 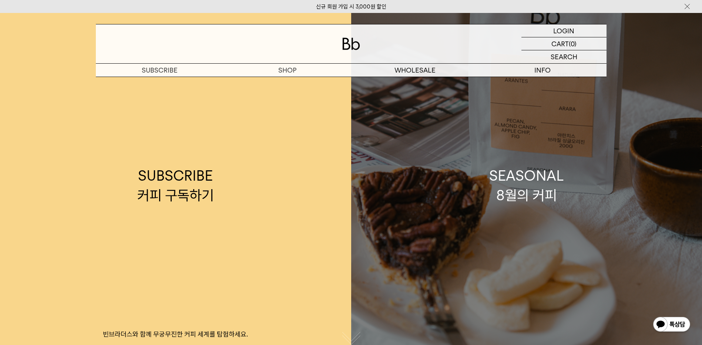 What do you see at coordinates (543, 70) in the screenshot?
I see `p: INFO` at bounding box center [543, 70].